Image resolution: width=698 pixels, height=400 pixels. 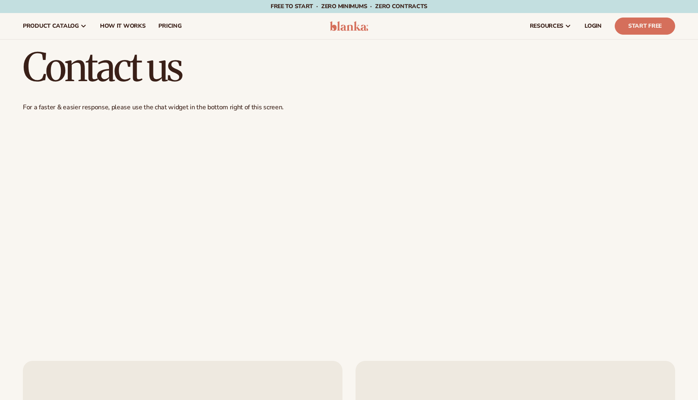 What do you see at coordinates (349, 67) in the screenshot?
I see `h1: Contact us` at bounding box center [349, 67].